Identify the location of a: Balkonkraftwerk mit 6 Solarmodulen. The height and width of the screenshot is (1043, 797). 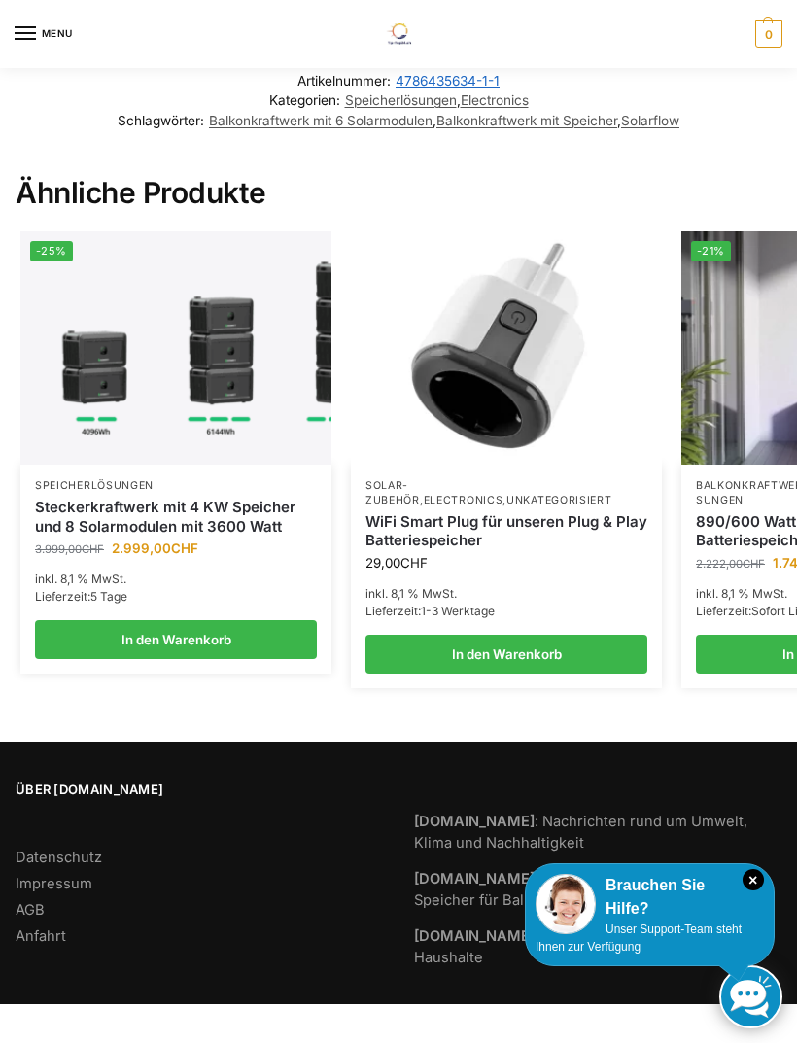
(321, 121).